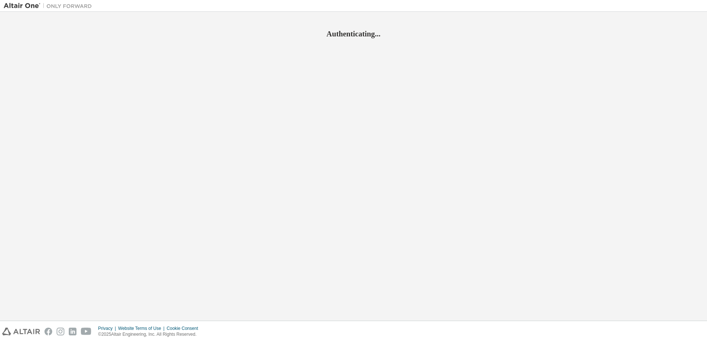 The image size is (707, 342). I want to click on p: © 2025 Altair Engineering, Inc. All Rights Reserved., so click(150, 334).